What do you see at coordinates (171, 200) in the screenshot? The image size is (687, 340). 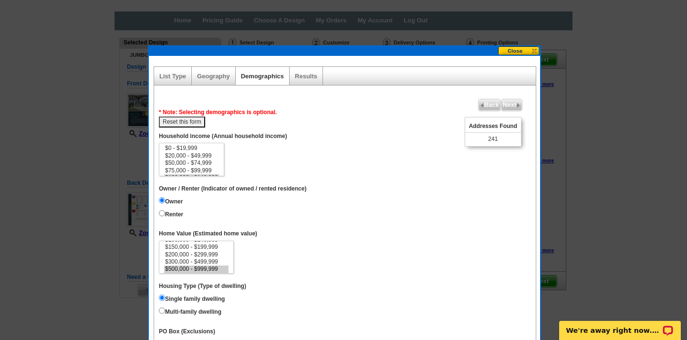 I see `label: Owner` at bounding box center [171, 200].